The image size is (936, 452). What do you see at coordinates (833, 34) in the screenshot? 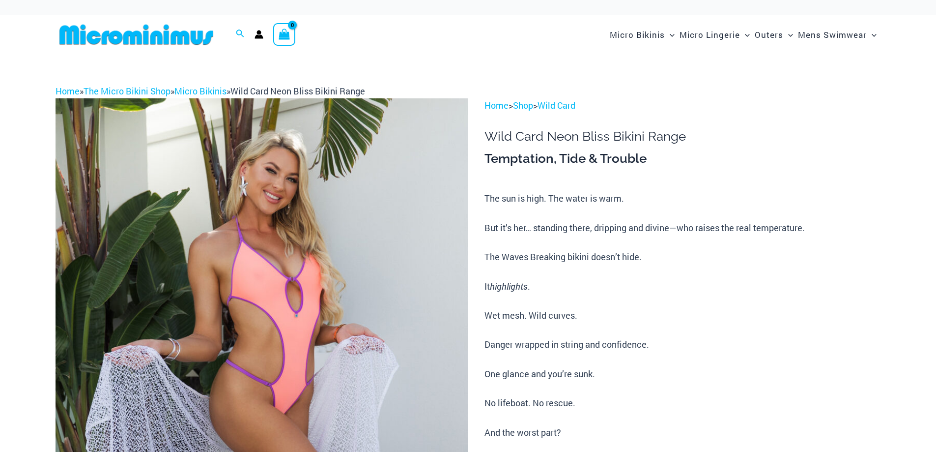
I see `span: Mens Swimwear` at bounding box center [833, 34].